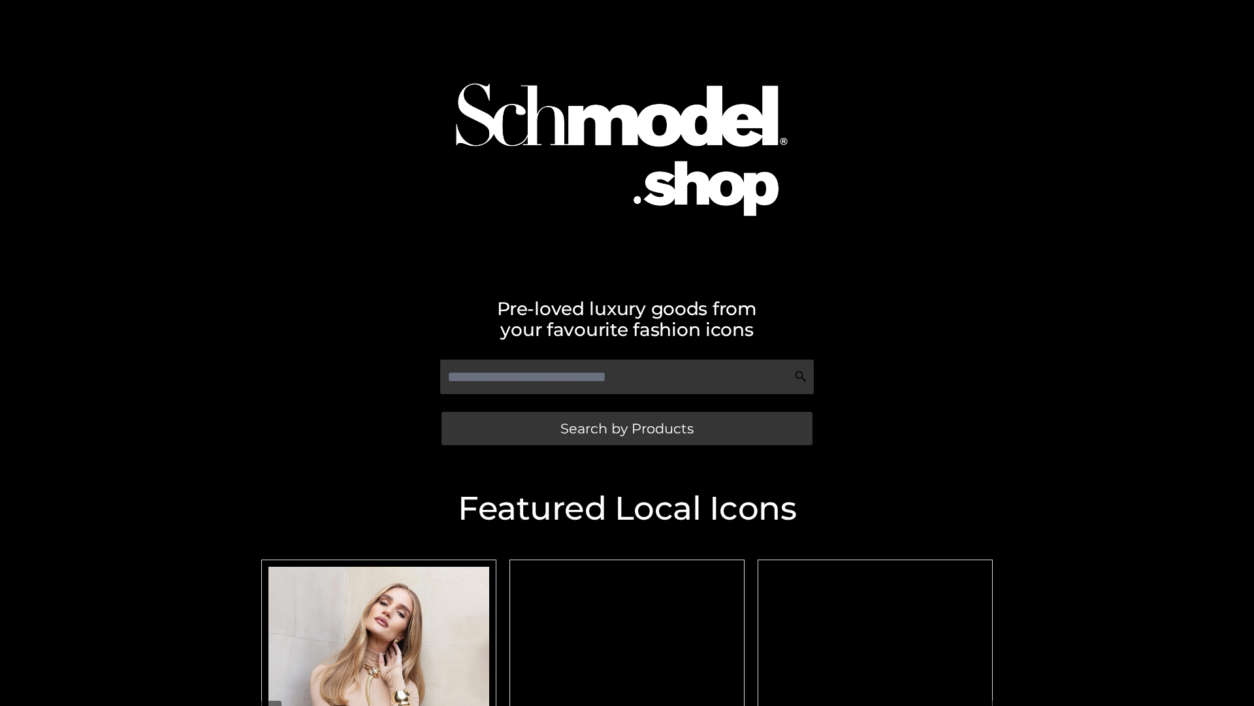 Image resolution: width=1254 pixels, height=706 pixels. Describe the element at coordinates (627, 508) in the screenshot. I see `h2: Featured Local Icons​` at that location.